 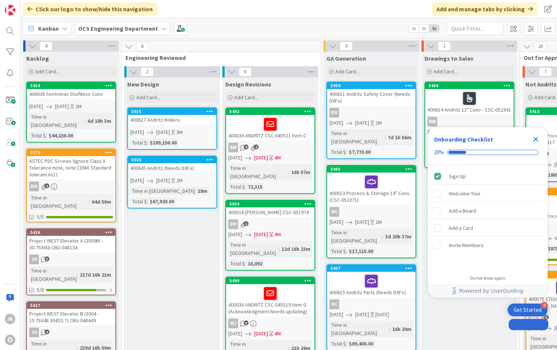 I want to click on div: JH, so click(x=34, y=333).